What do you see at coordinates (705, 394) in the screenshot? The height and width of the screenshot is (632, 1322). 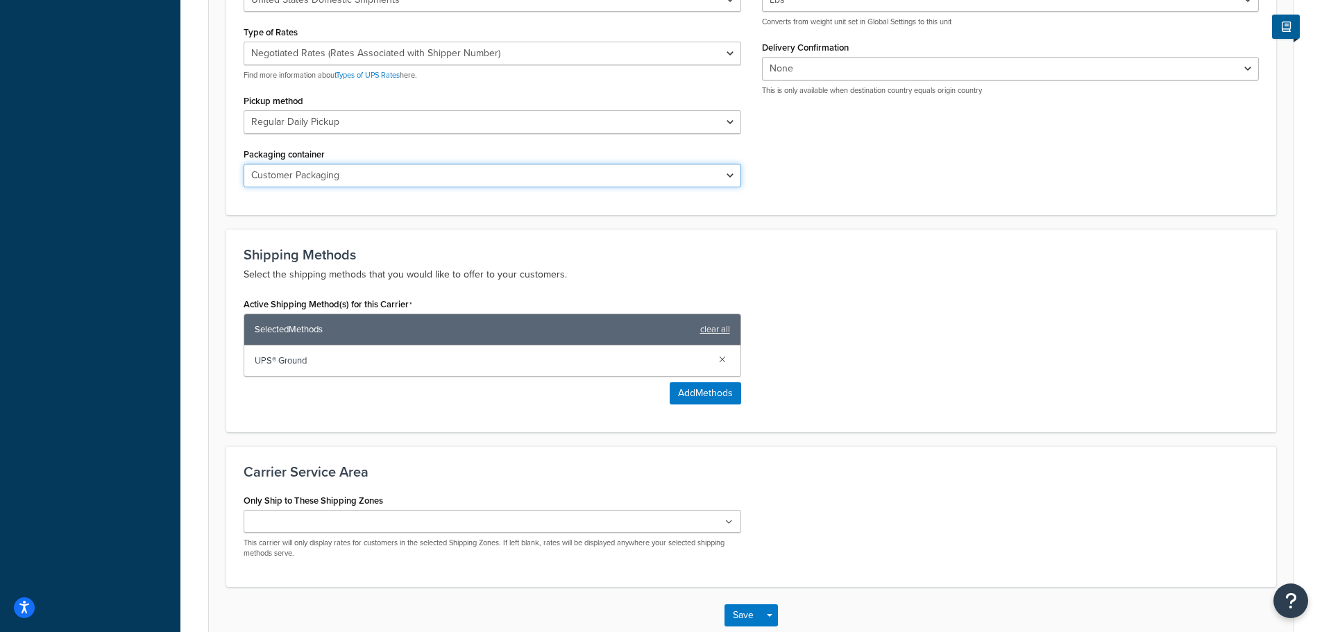 I see `button: AddMethods` at bounding box center [705, 394].